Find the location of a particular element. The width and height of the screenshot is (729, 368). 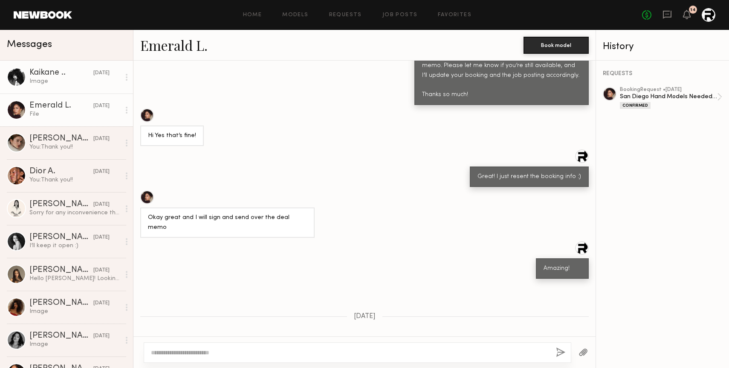

a: Favorites is located at coordinates (454, 15).